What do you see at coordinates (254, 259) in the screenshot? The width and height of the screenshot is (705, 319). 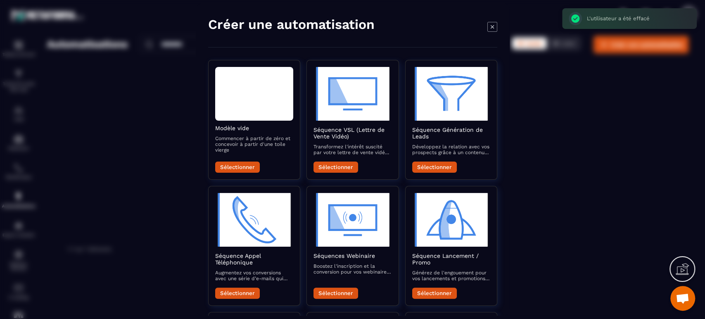 I see `h2: Séquence Appel Téléphonique` at bounding box center [254, 259].